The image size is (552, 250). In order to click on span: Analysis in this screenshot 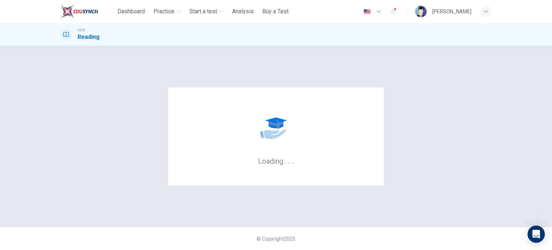, I will do `click(243, 12)`.